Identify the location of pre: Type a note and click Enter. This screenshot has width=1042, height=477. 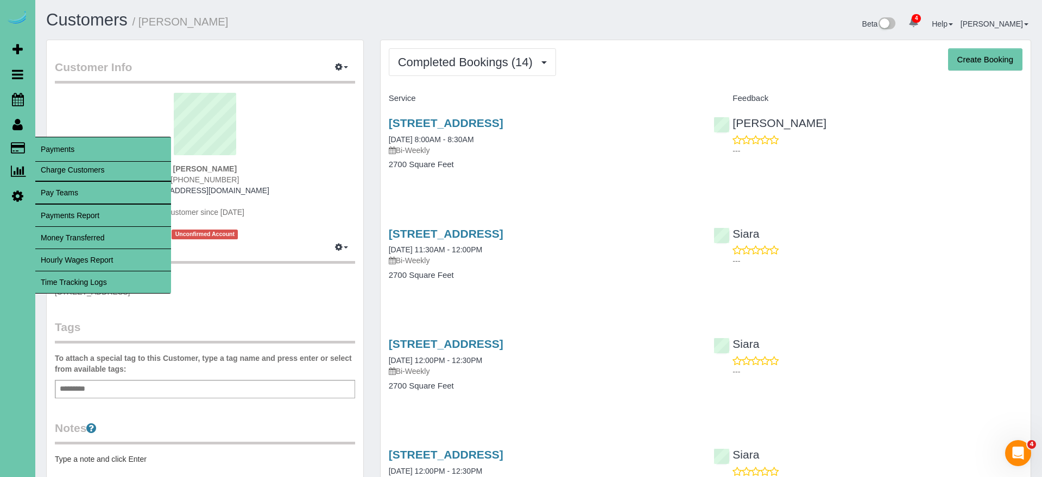
(205, 459).